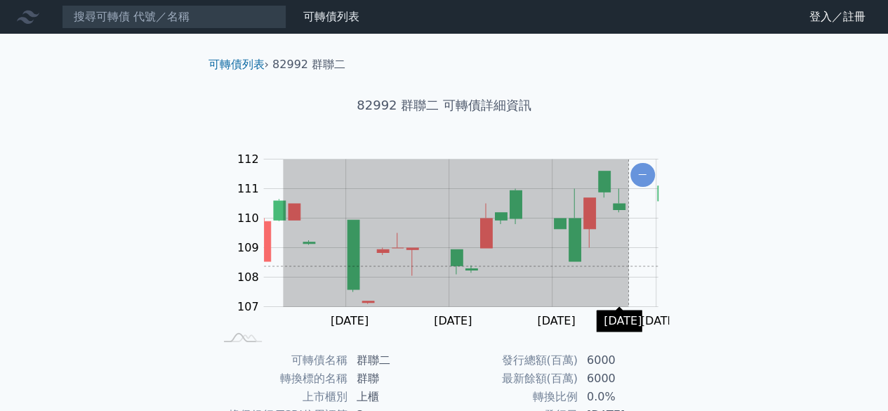  Describe the element at coordinates (248, 247) in the screenshot. I see `tspan: 109` at that location.